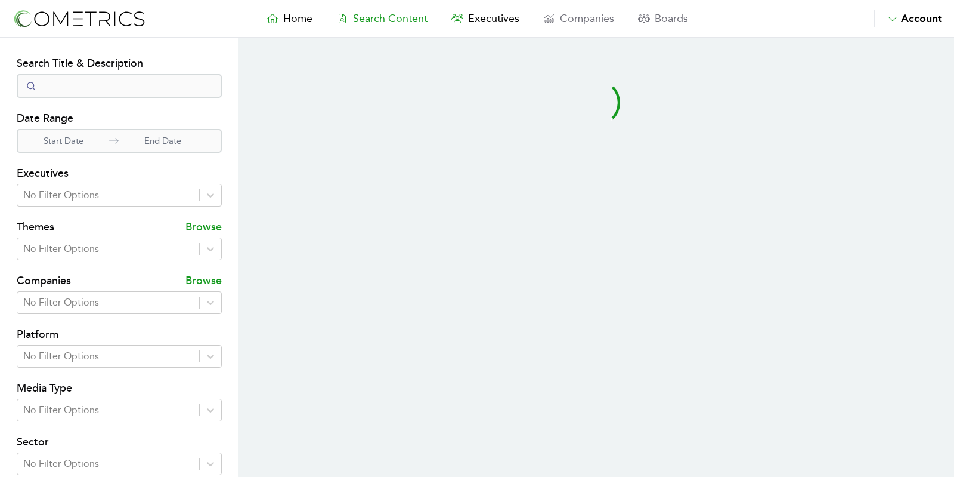  What do you see at coordinates (63, 141) in the screenshot?
I see `p: Start Date` at bounding box center [63, 141].